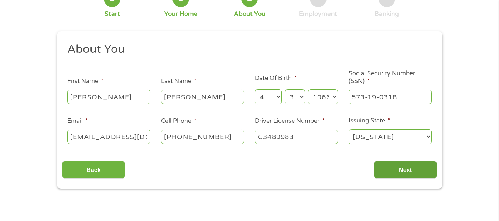 Image resolution: width=499 pixels, height=221 pixels. I want to click on label: Email, so click(78, 121).